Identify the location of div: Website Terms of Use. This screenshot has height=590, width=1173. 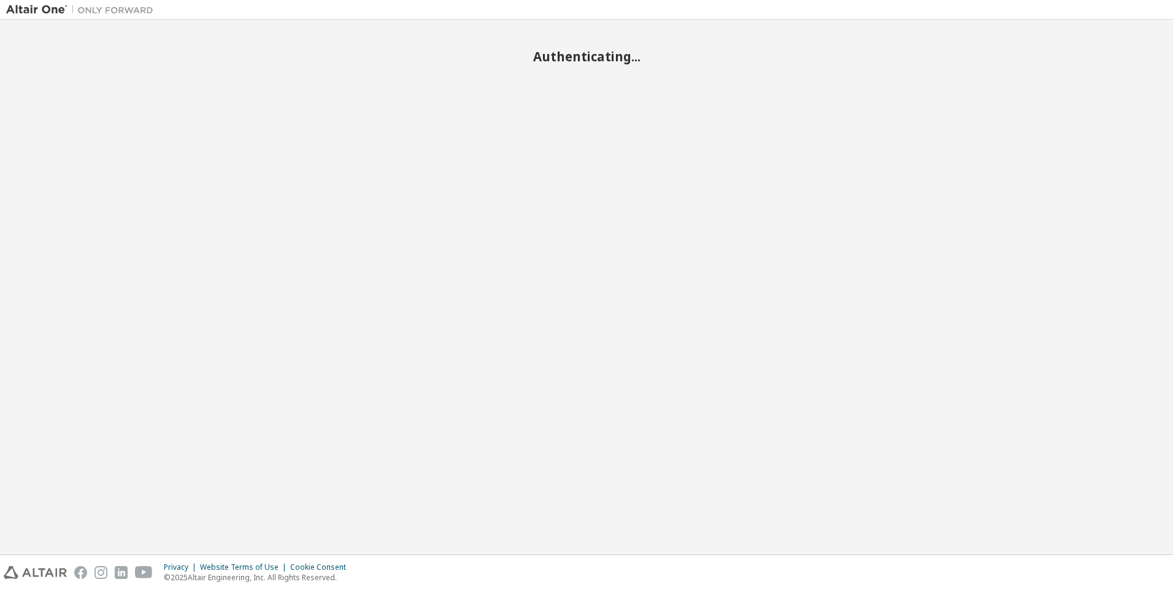
(245, 568).